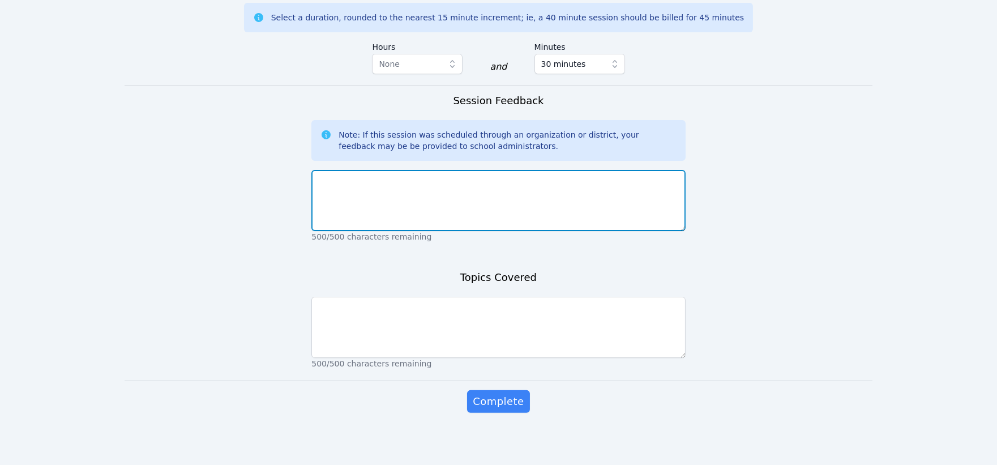  I want to click on label: Hours, so click(417, 45).